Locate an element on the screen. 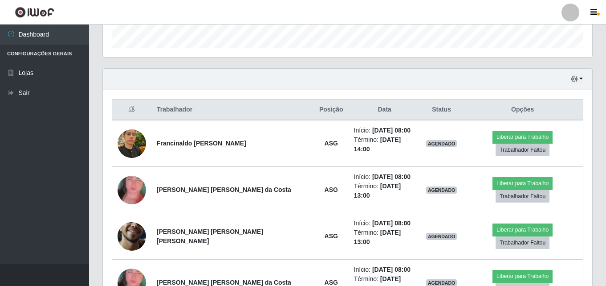 The height and width of the screenshot is (286, 606). img: 1743036619624.jpeg is located at coordinates (132, 143).